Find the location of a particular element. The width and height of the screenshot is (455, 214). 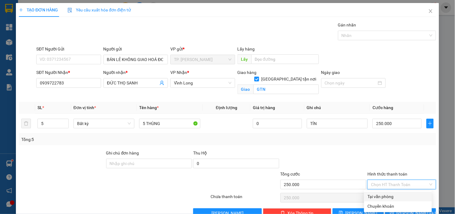

label: Gán nhãn is located at coordinates (347, 25).